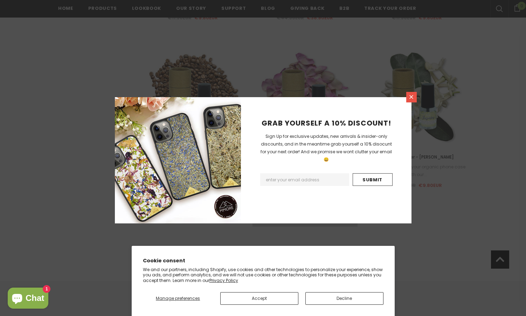 The image size is (526, 316). I want to click on button: Decline, so click(344, 298).